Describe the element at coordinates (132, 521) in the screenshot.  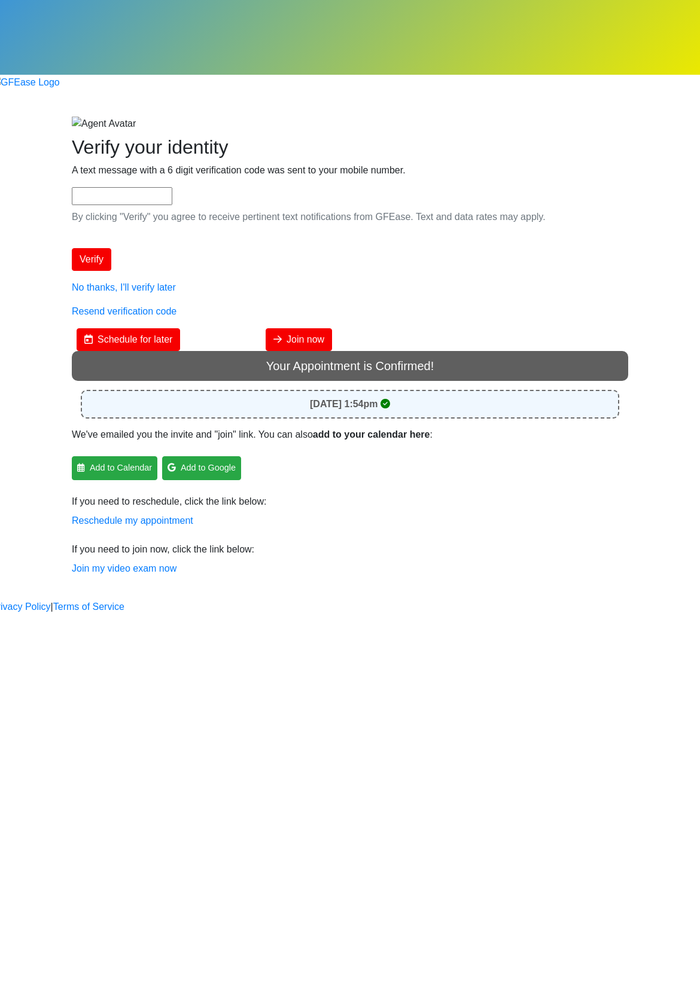
I see `button: Reschedule my appointment` at that location.